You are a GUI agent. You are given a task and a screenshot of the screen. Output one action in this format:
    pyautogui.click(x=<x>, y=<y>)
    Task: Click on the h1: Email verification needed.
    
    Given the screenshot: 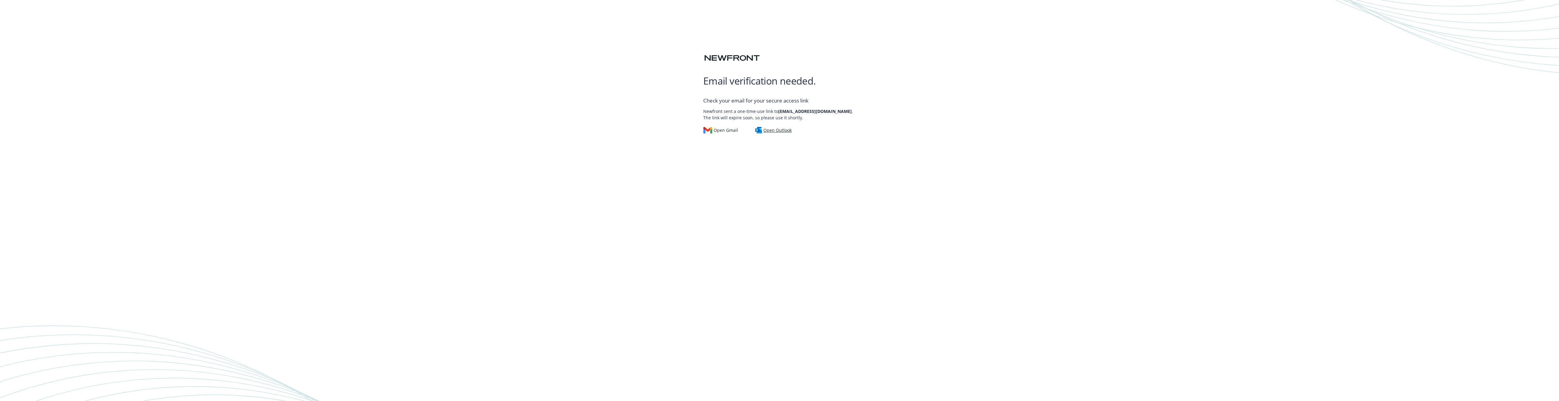 What is the action you would take?
    pyautogui.click(x=779, y=81)
    